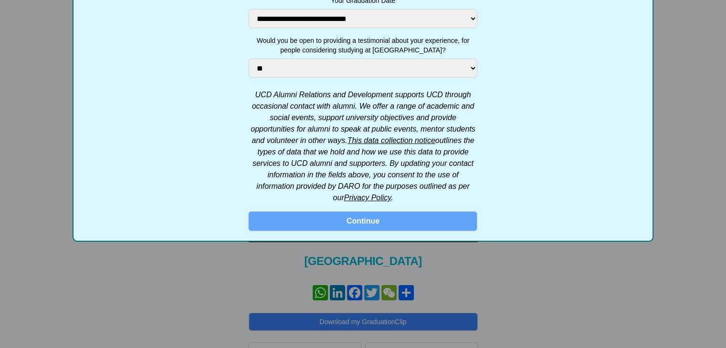 The height and width of the screenshot is (348, 726). I want to click on a: This data collection notice, so click(391, 140).